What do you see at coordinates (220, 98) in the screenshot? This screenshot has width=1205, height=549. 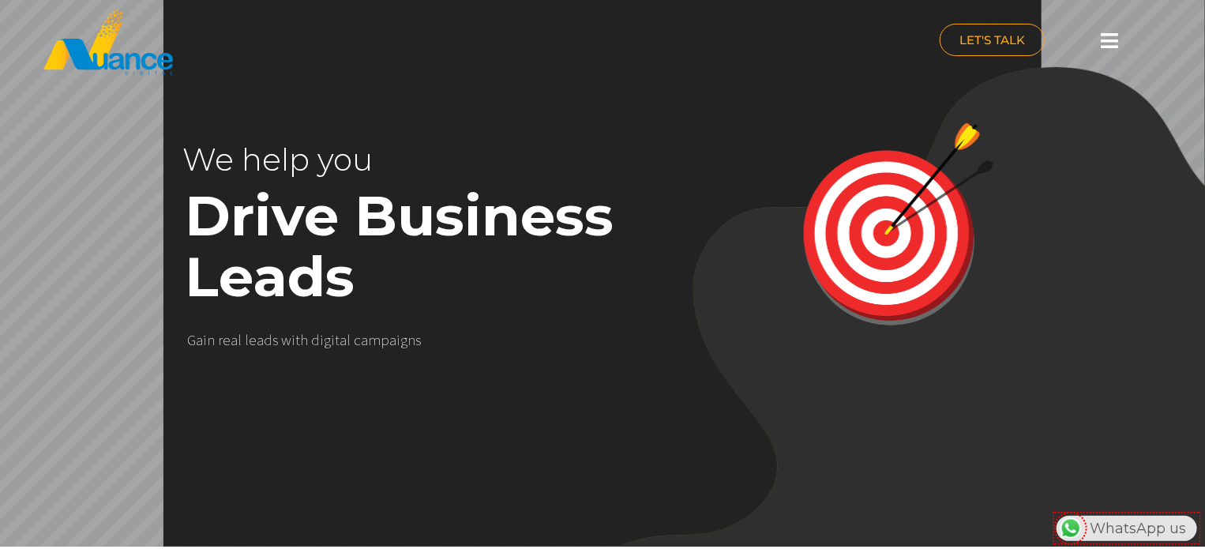 I see `div: Keywords by Traffic` at bounding box center [220, 98].